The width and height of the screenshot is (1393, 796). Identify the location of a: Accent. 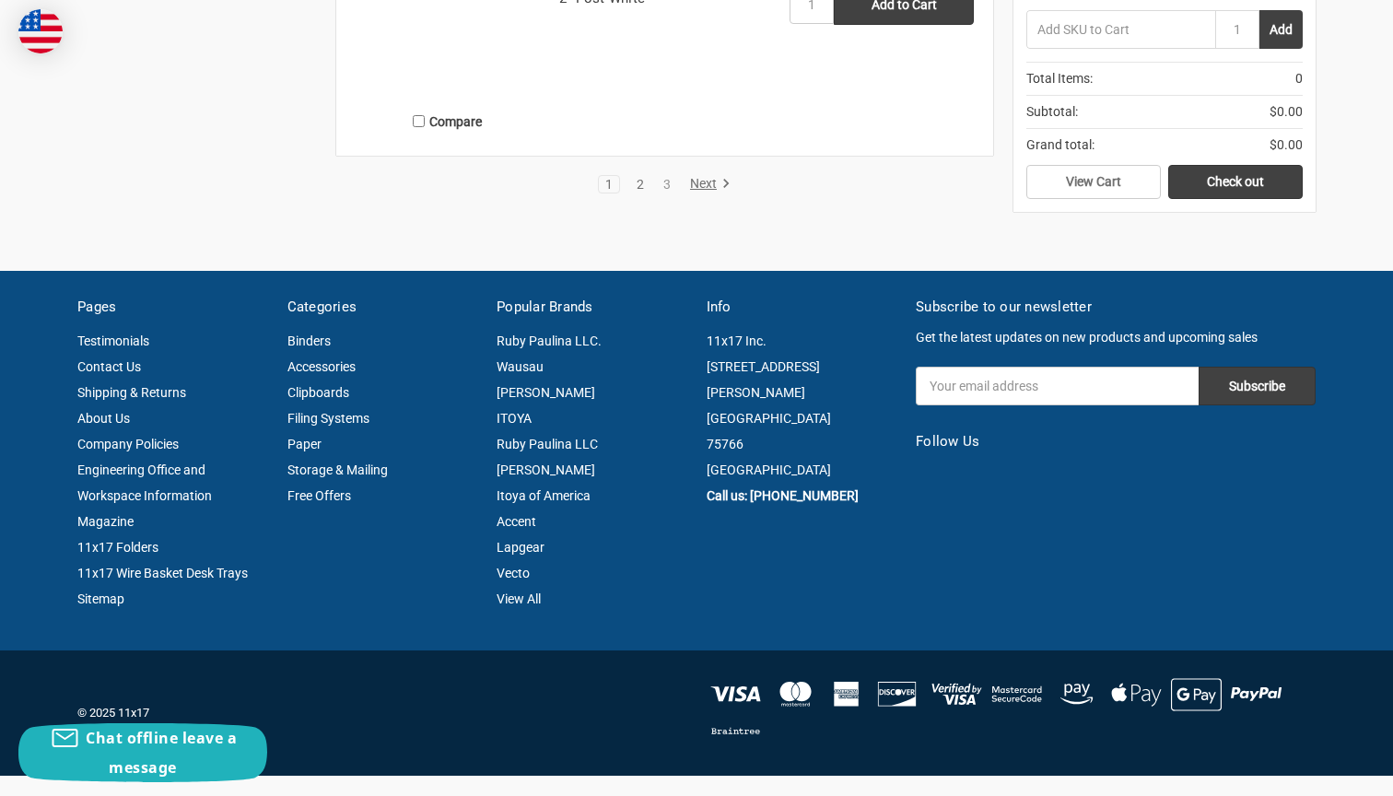
(516, 521).